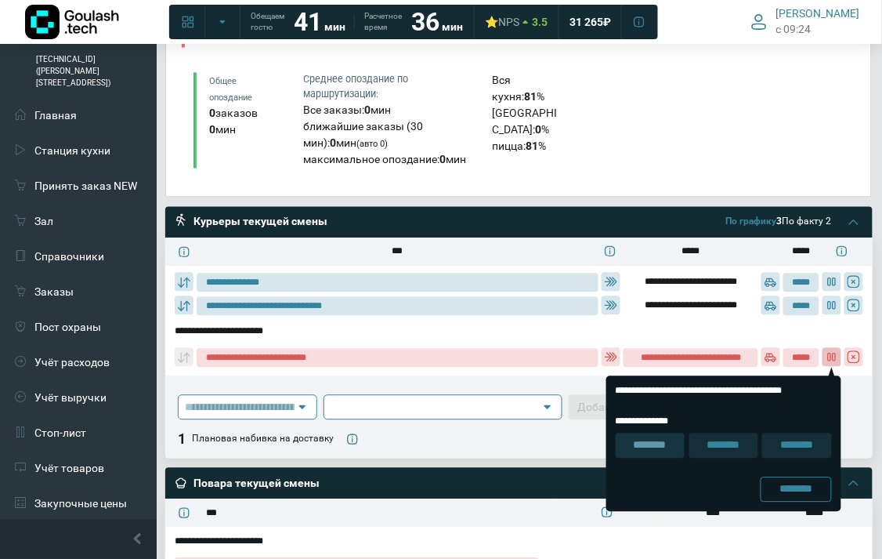 This screenshot has width=882, height=559. I want to click on a: Логотип компании Goulash.tech, so click(72, 22).